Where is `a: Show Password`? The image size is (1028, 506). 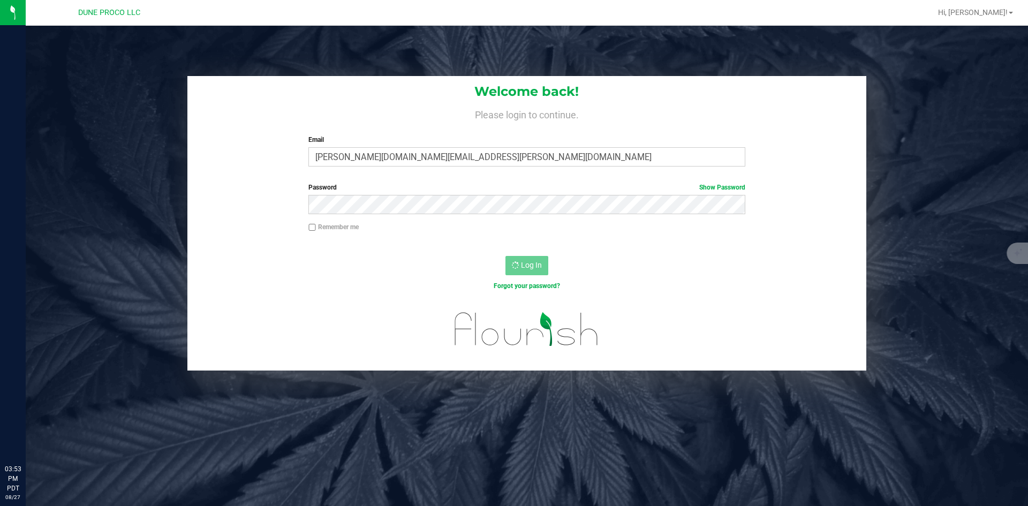
a: Show Password is located at coordinates (722, 187).